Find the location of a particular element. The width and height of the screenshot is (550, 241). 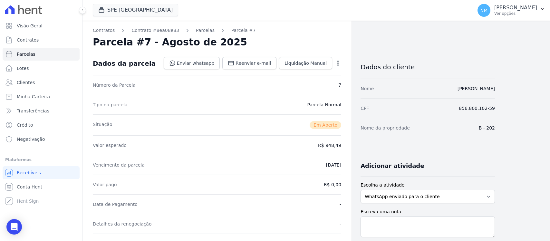

h3: Dados do cliente is located at coordinates (428, 67).